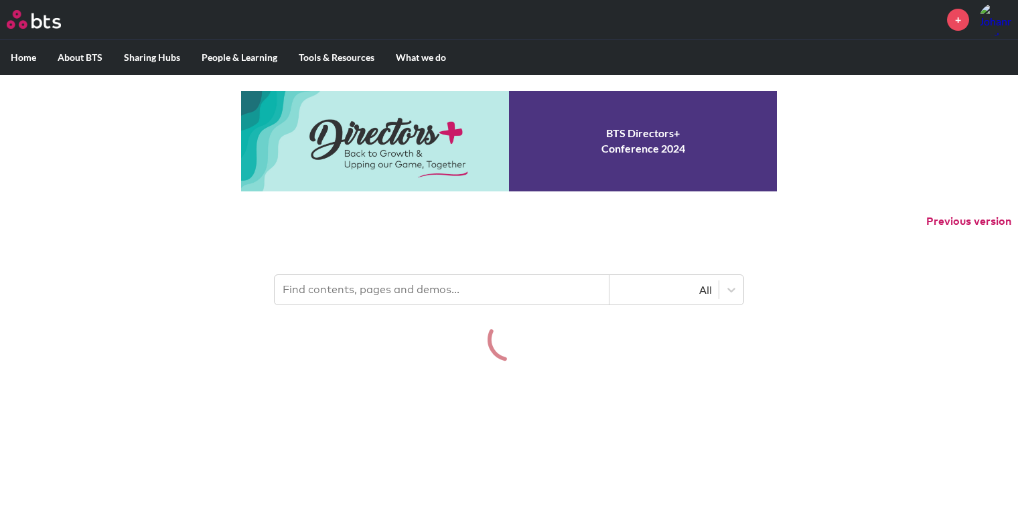 This screenshot has height=524, width=1018. Describe the element at coordinates (33, 19) in the screenshot. I see `img: BTS Logo` at that location.